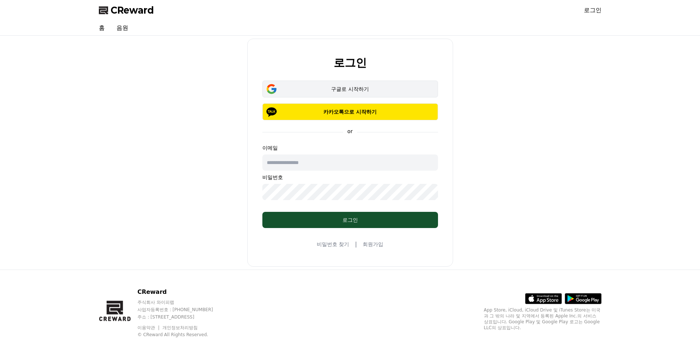 Image resolution: width=700 pixels, height=338 pixels. What do you see at coordinates (350, 220) in the screenshot?
I see `button: 로그인` at bounding box center [350, 220].